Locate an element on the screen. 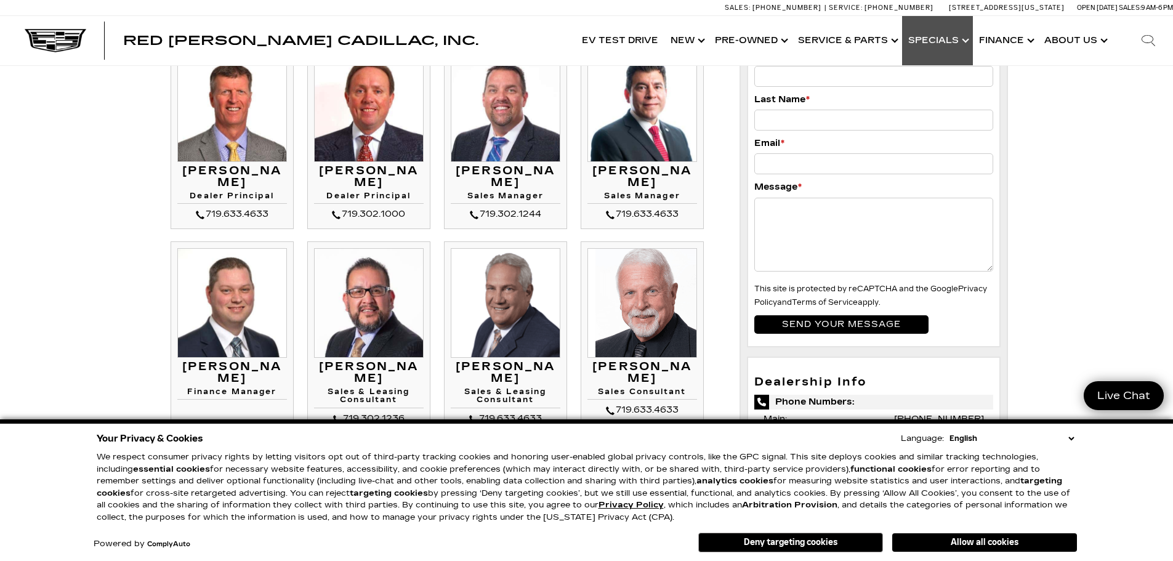  label: Email is located at coordinates (769, 143).